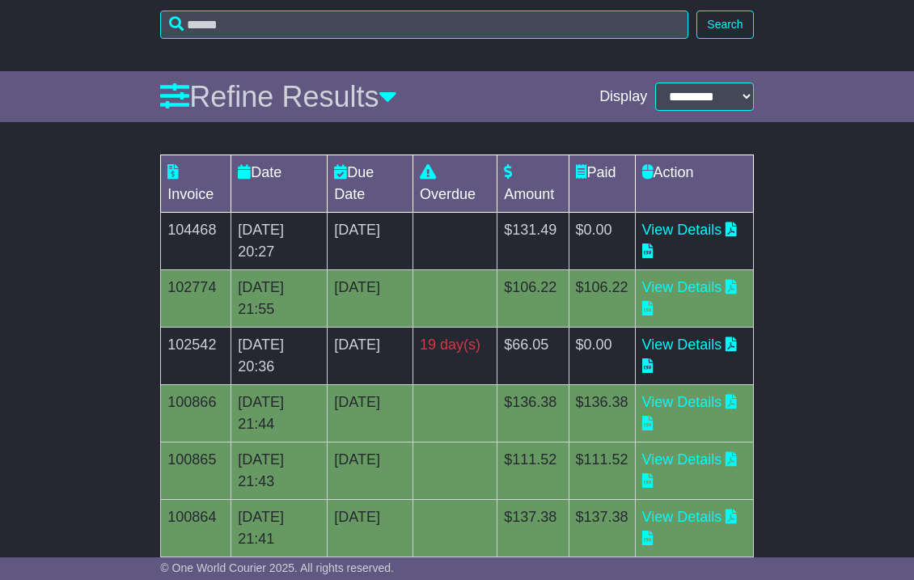 The width and height of the screenshot is (914, 580). I want to click on td: Amount, so click(533, 184).